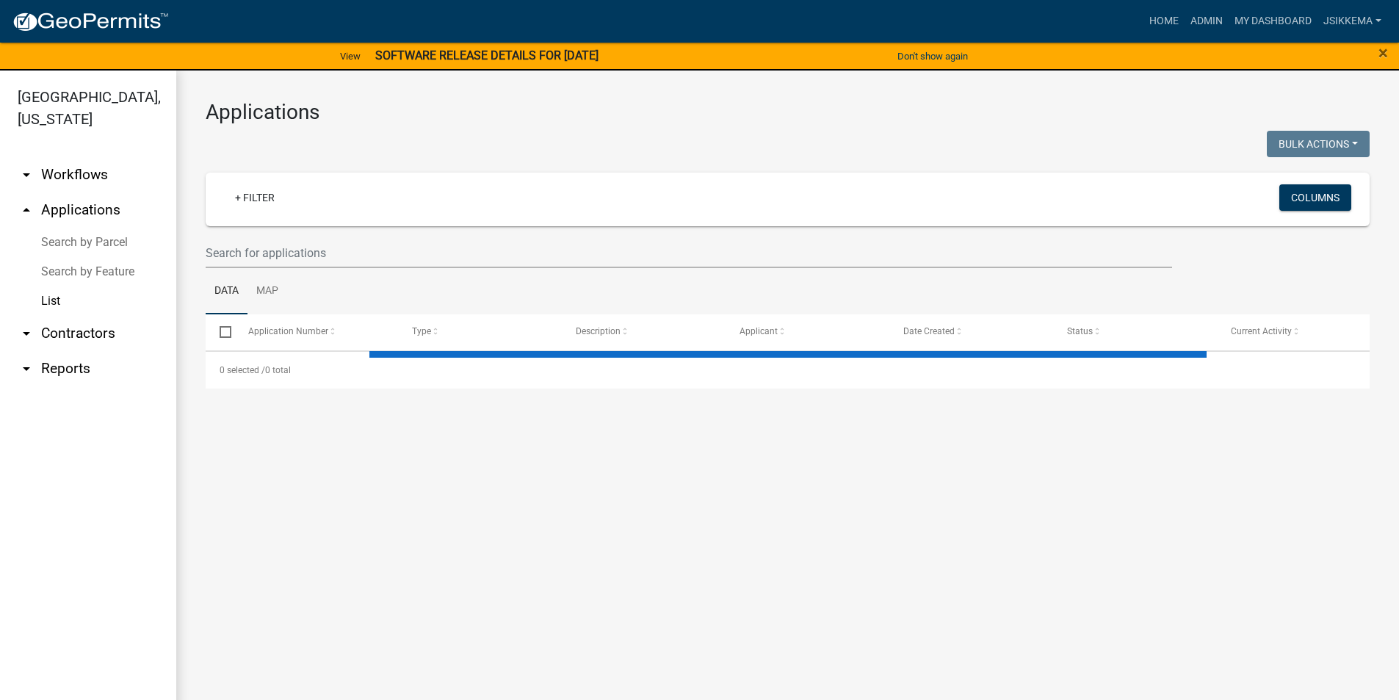 The width and height of the screenshot is (1399, 700). I want to click on datatable-header-cell: Description, so click(643, 332).